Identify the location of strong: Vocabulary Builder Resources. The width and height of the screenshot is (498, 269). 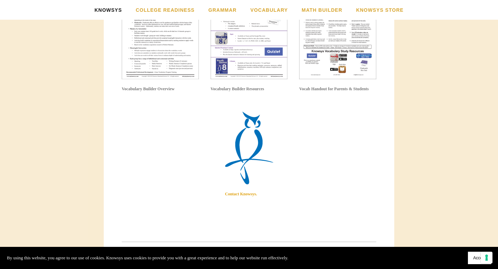
(237, 89).